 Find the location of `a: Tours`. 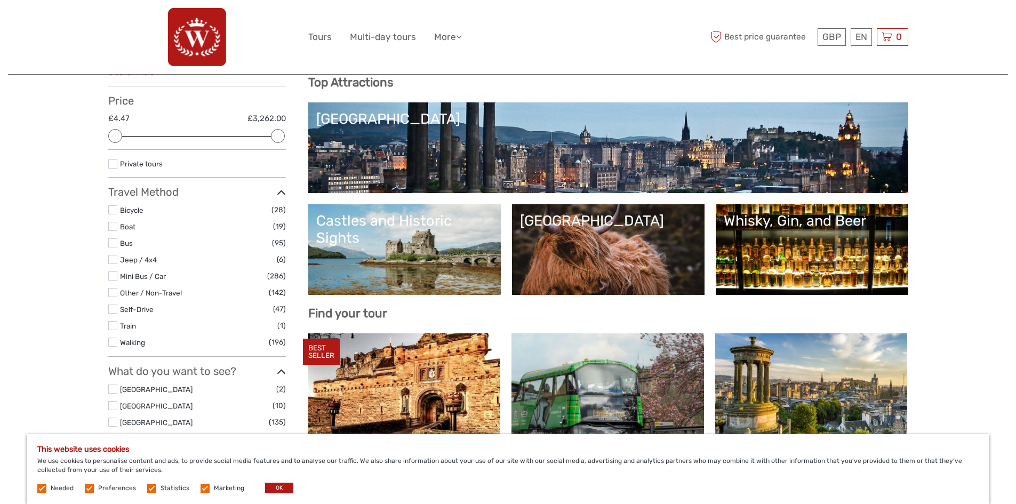

a: Tours is located at coordinates (320, 37).